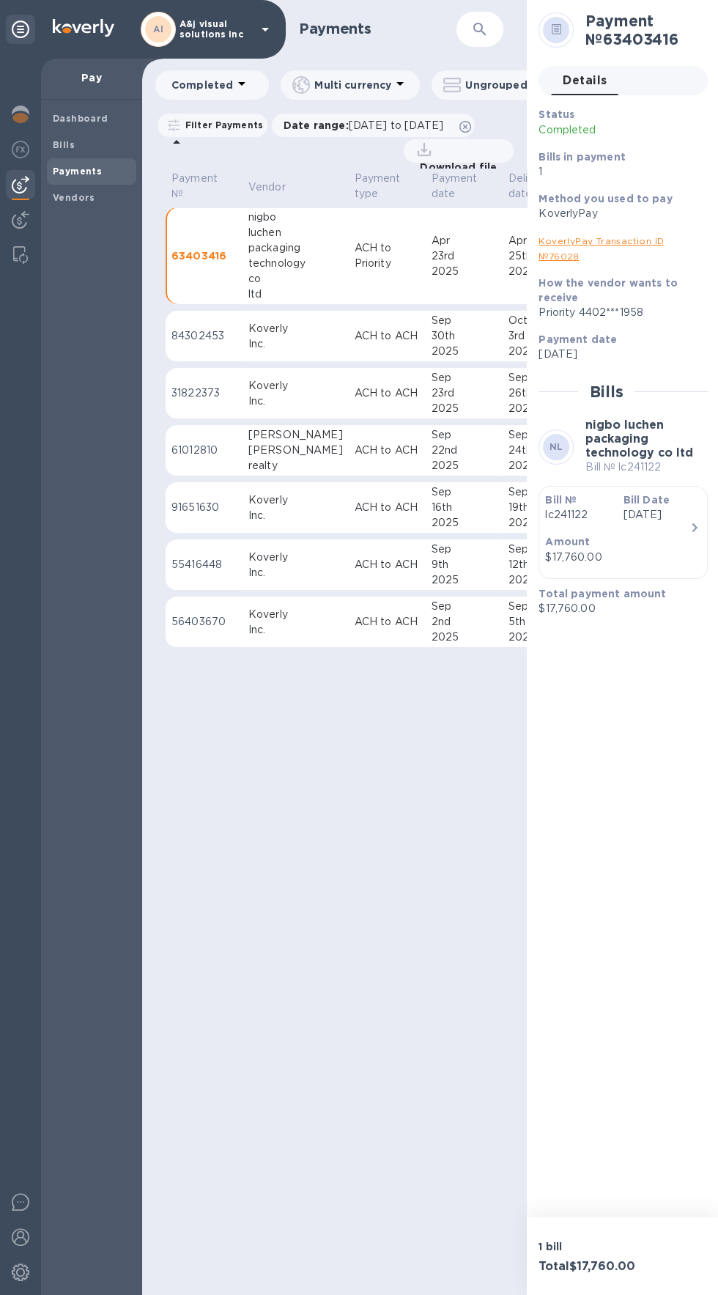 The height and width of the screenshot is (1295, 718). Describe the element at coordinates (464, 621) in the screenshot. I see `div: 2nd` at that location.